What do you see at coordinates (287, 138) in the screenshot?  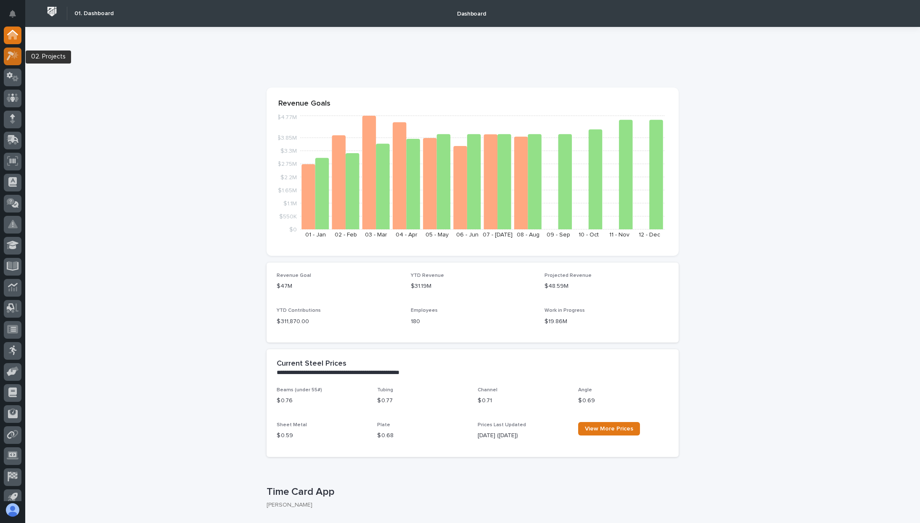 I see `tspan: $3.85M` at bounding box center [287, 138].